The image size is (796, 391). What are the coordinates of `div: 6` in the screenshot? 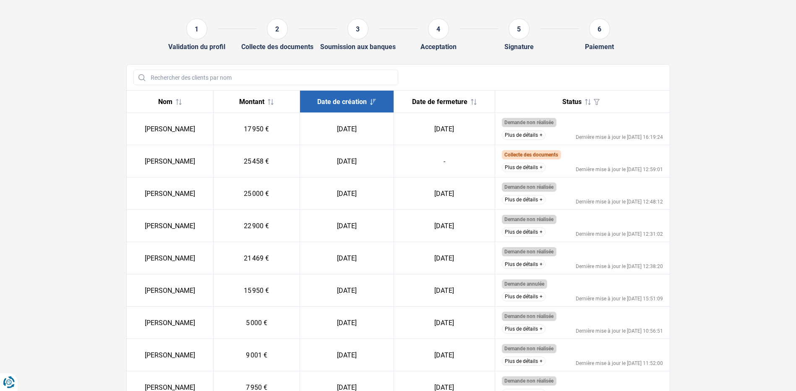 It's located at (600, 29).